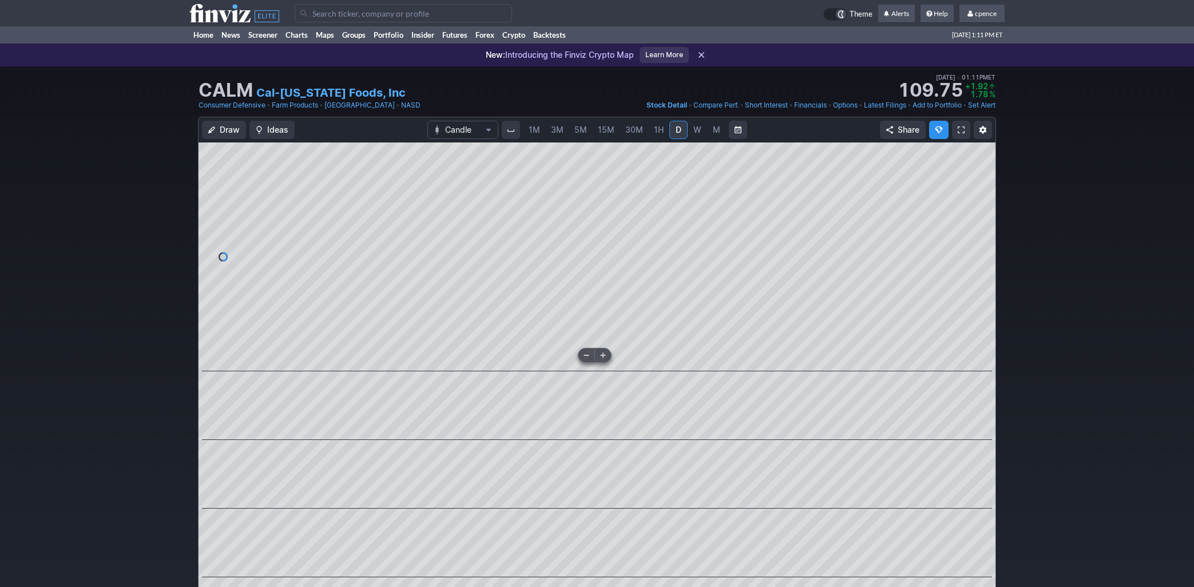  I want to click on a: Futures, so click(455, 35).